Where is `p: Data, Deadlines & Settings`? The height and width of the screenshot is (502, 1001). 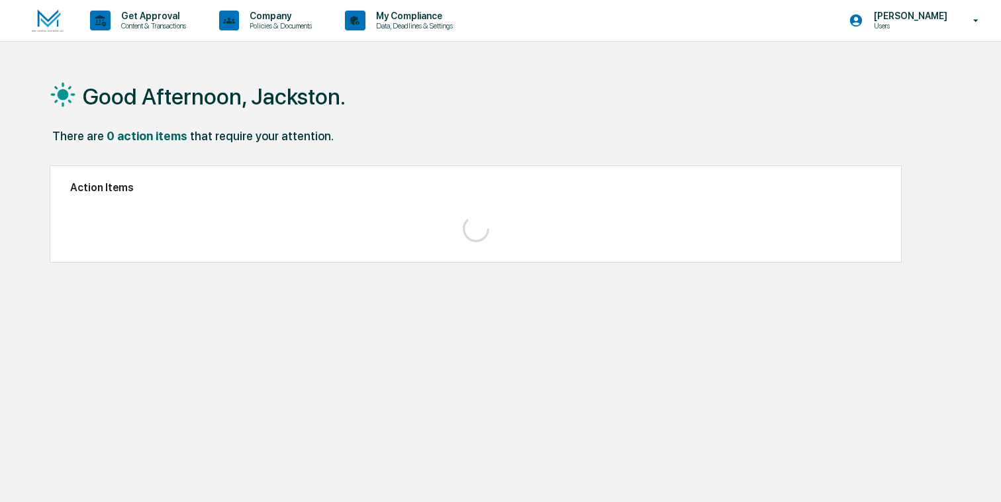 p: Data, Deadlines & Settings is located at coordinates (412, 26).